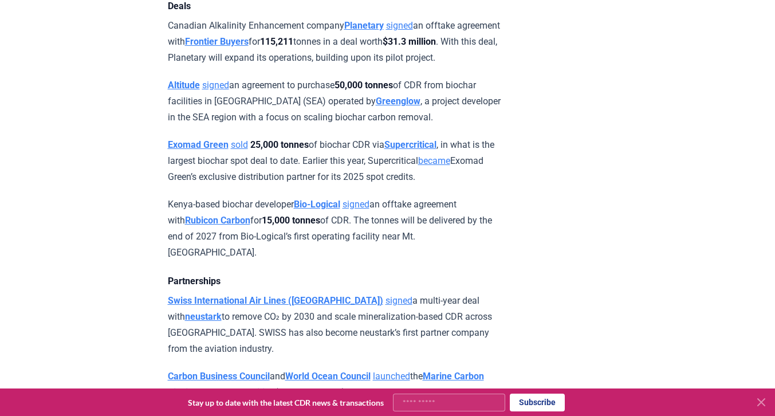  I want to click on strong: Carbon Business Council, so click(219, 376).